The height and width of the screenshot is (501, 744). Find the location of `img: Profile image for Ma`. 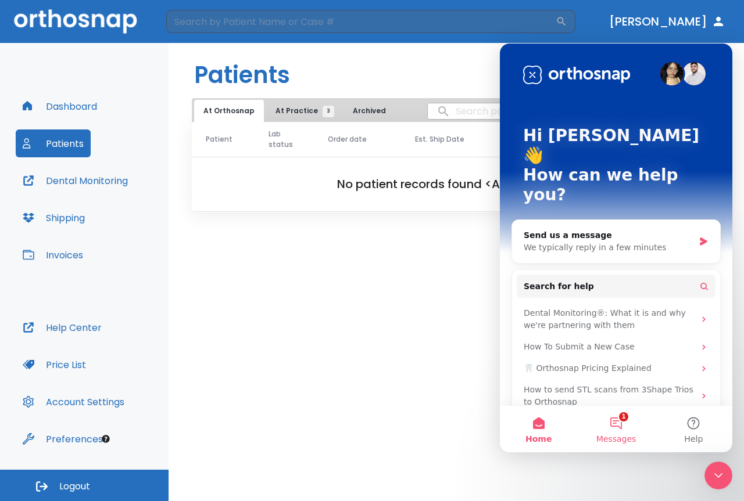

img: Profile image for Ma is located at coordinates (172, 30).